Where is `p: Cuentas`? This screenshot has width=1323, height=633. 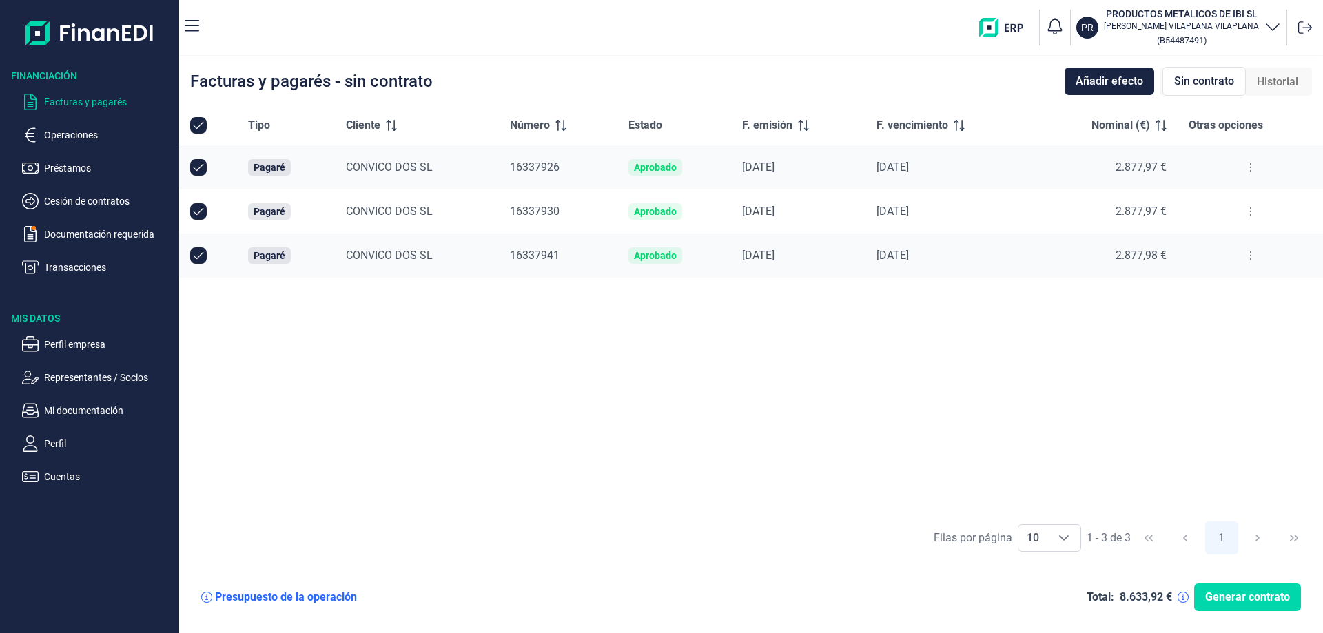
p: Cuentas is located at coordinates (109, 477).